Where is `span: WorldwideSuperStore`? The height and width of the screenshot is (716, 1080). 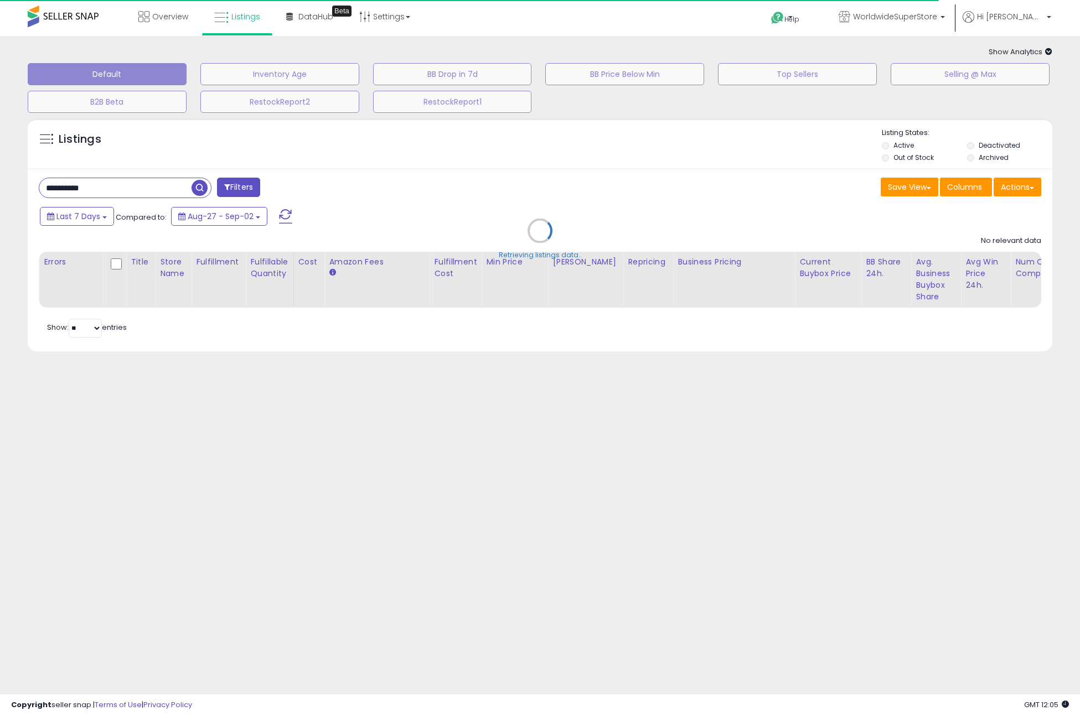 span: WorldwideSuperStore is located at coordinates (895, 17).